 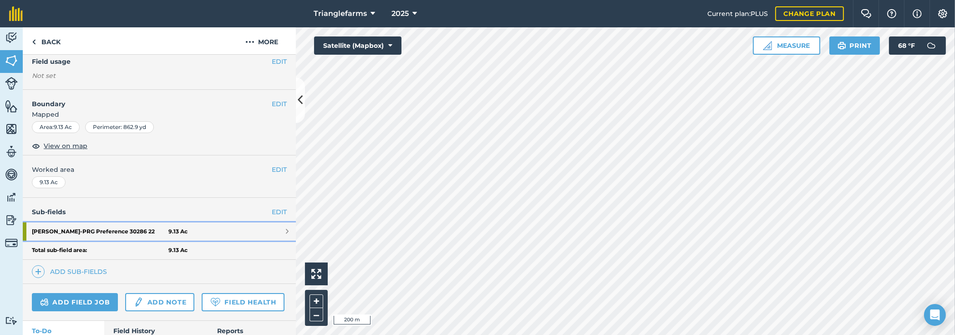 What do you see at coordinates (16, 14) in the screenshot?
I see `img: fieldmargin Logo` at bounding box center [16, 14].